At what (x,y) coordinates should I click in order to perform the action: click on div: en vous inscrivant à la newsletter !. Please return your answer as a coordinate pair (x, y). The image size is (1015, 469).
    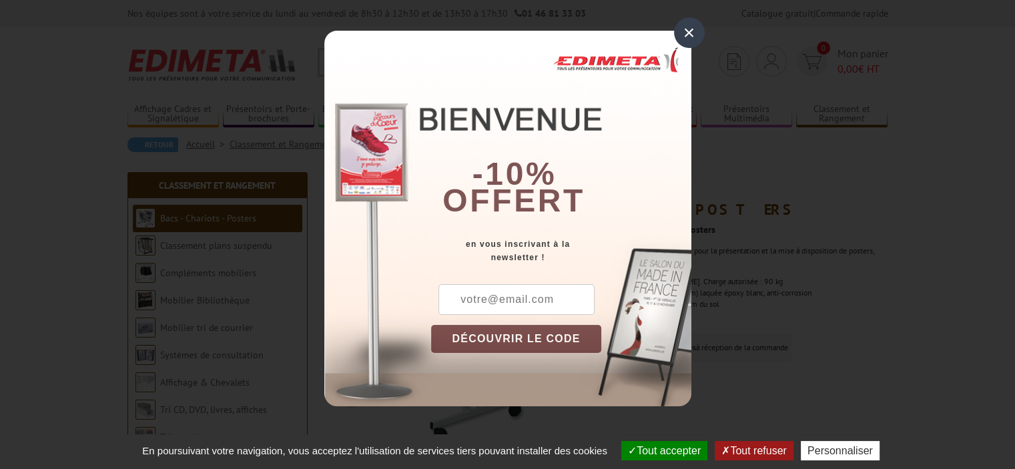
    Looking at the image, I should click on (561, 251).